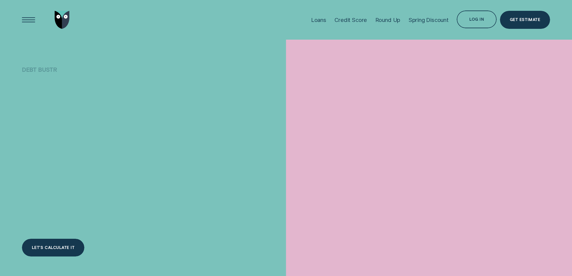 The height and width of the screenshot is (276, 572). Describe the element at coordinates (131, 75) in the screenshot. I see `h1: DEBT BUSTR` at that location.